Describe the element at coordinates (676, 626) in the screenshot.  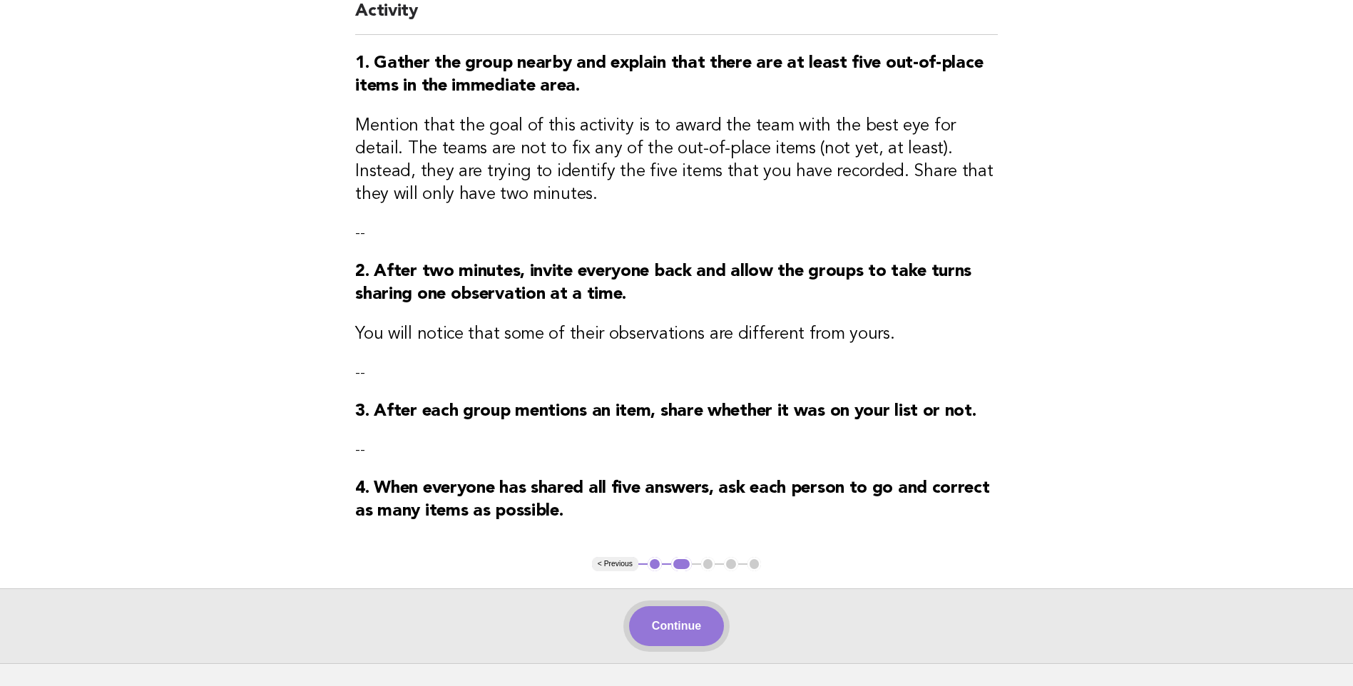
I see `button: Continue` at that location.